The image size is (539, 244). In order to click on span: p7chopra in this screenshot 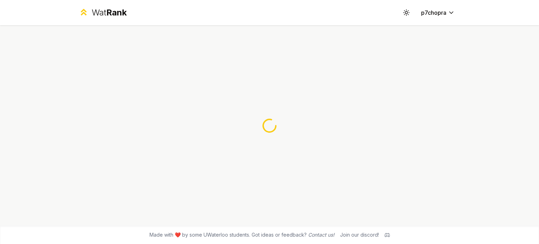, I will do `click(433, 13)`.